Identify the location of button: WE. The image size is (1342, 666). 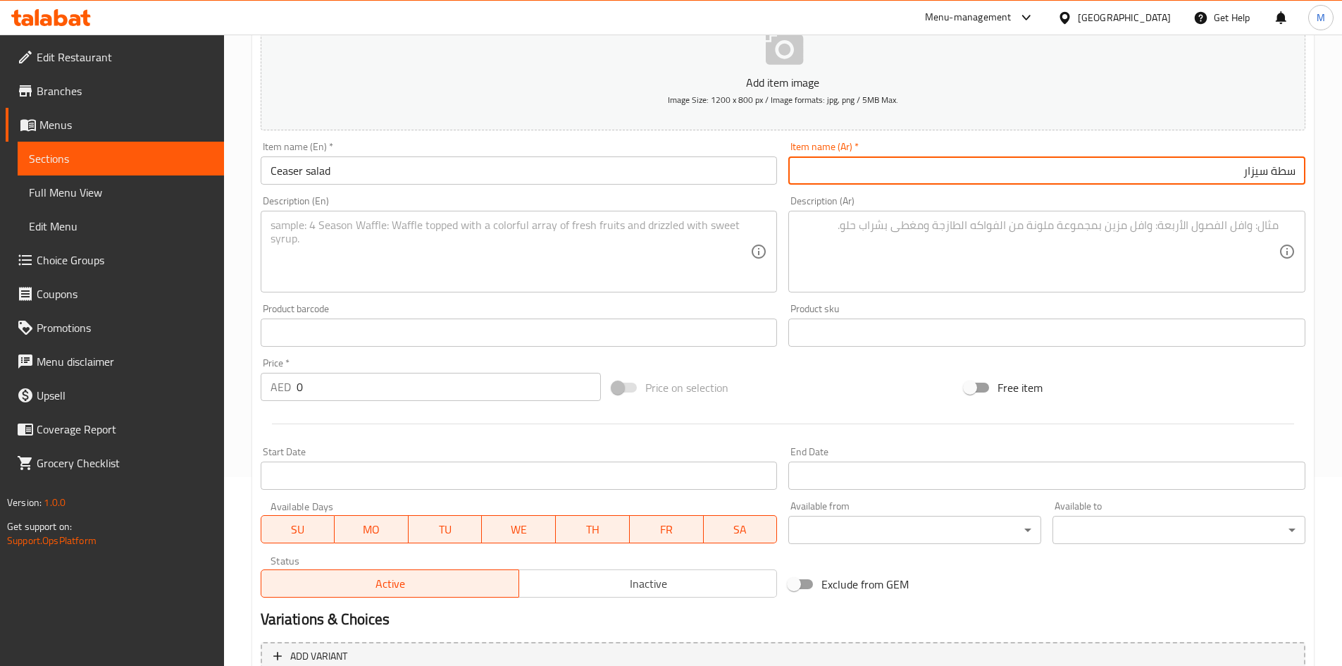
(518, 529).